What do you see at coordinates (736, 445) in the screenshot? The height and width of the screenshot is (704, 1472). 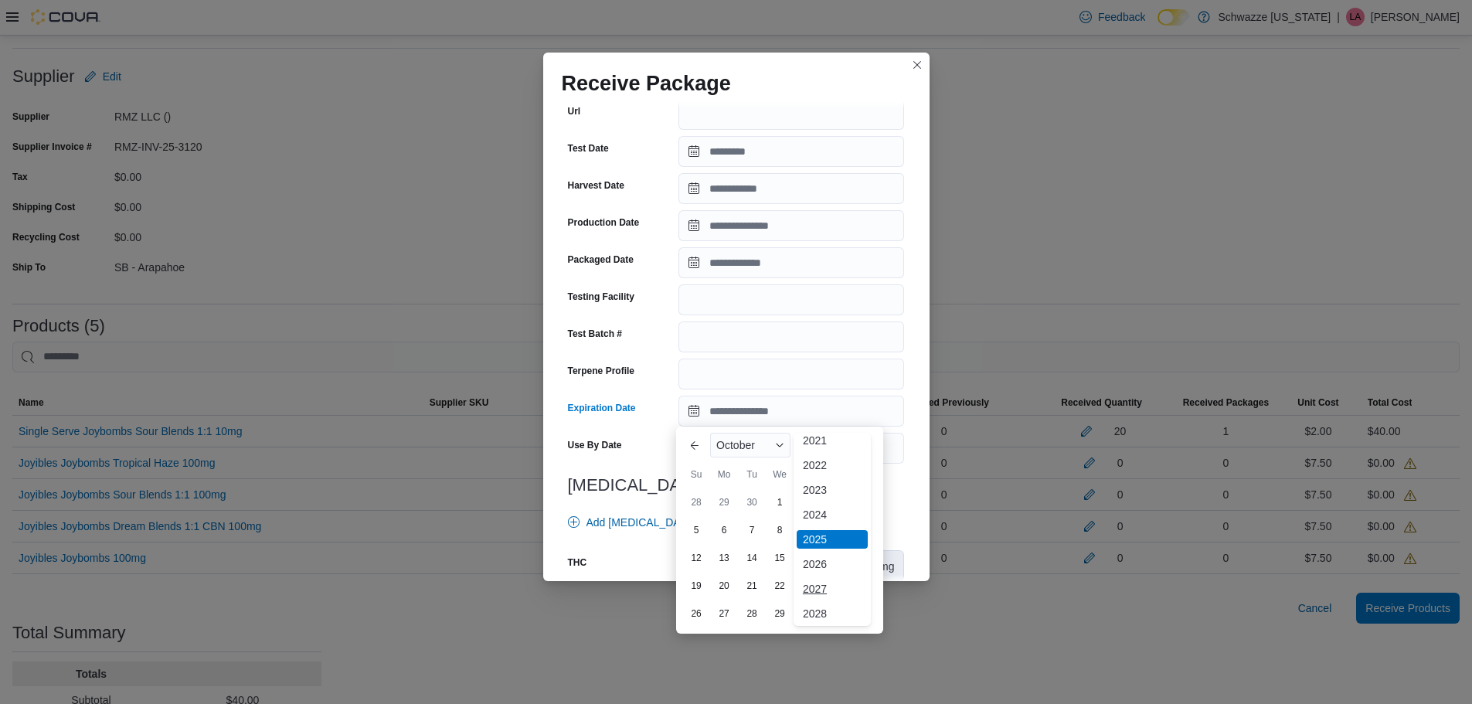 I see `span: October` at bounding box center [736, 445].